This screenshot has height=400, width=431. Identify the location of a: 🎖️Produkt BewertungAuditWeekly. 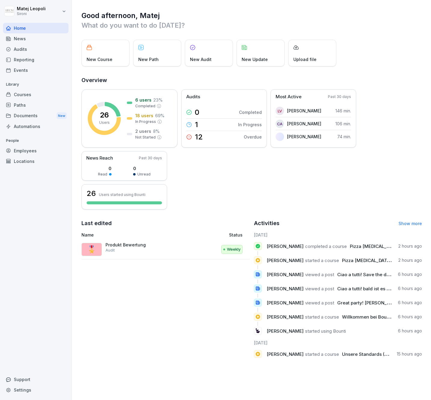
(166, 249).